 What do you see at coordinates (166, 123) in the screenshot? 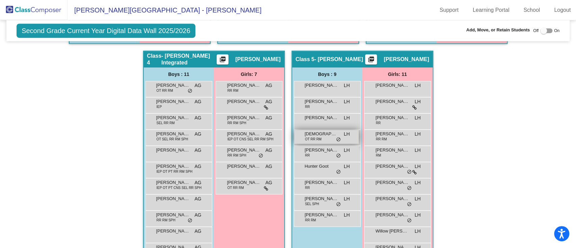
I see `span: SEL RR RM` at bounding box center [166, 123].